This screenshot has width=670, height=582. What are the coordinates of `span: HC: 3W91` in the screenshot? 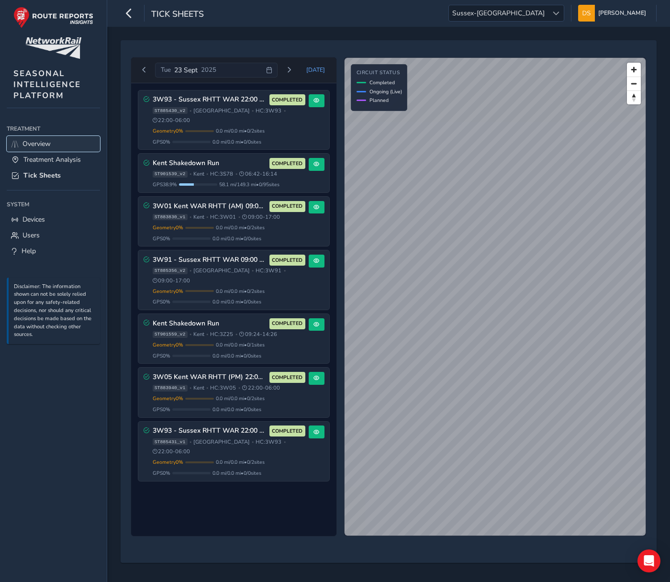 It's located at (268, 270).